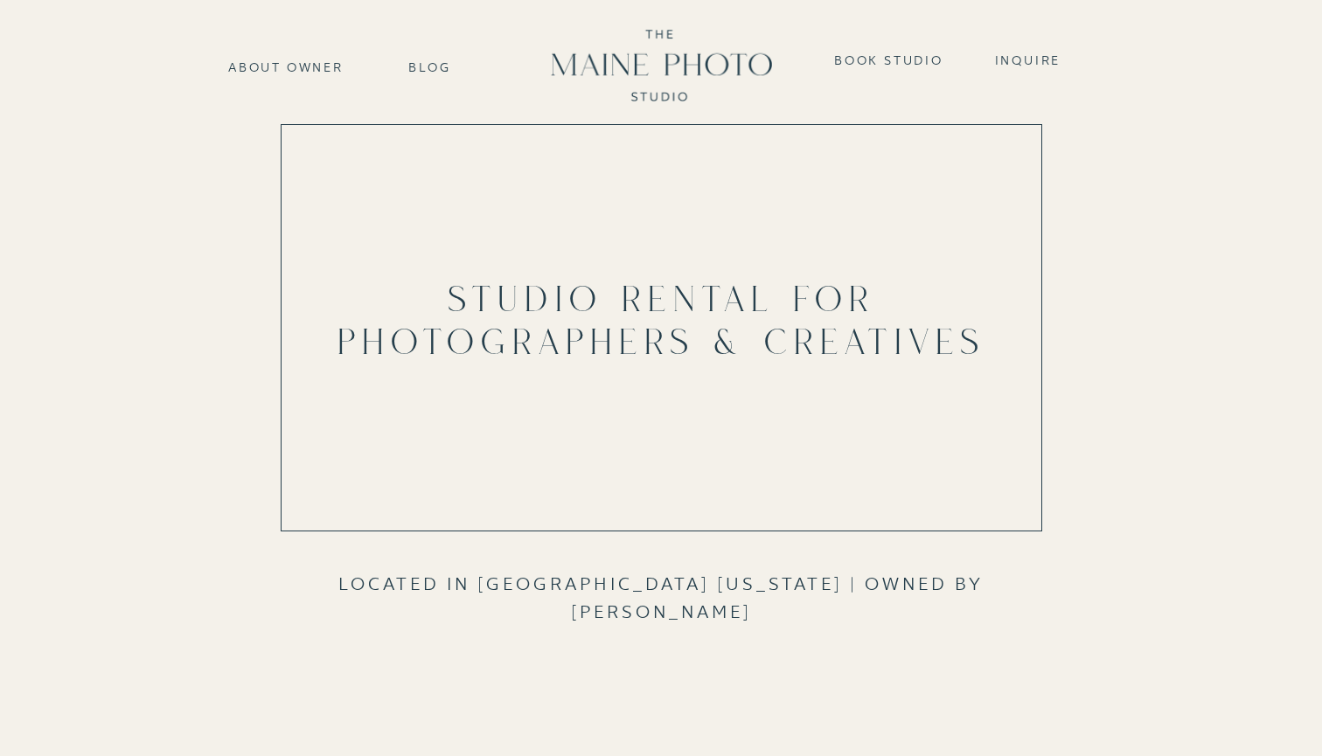 Image resolution: width=1322 pixels, height=756 pixels. What do you see at coordinates (286, 65) in the screenshot?
I see `nav: about Owner` at bounding box center [286, 65].